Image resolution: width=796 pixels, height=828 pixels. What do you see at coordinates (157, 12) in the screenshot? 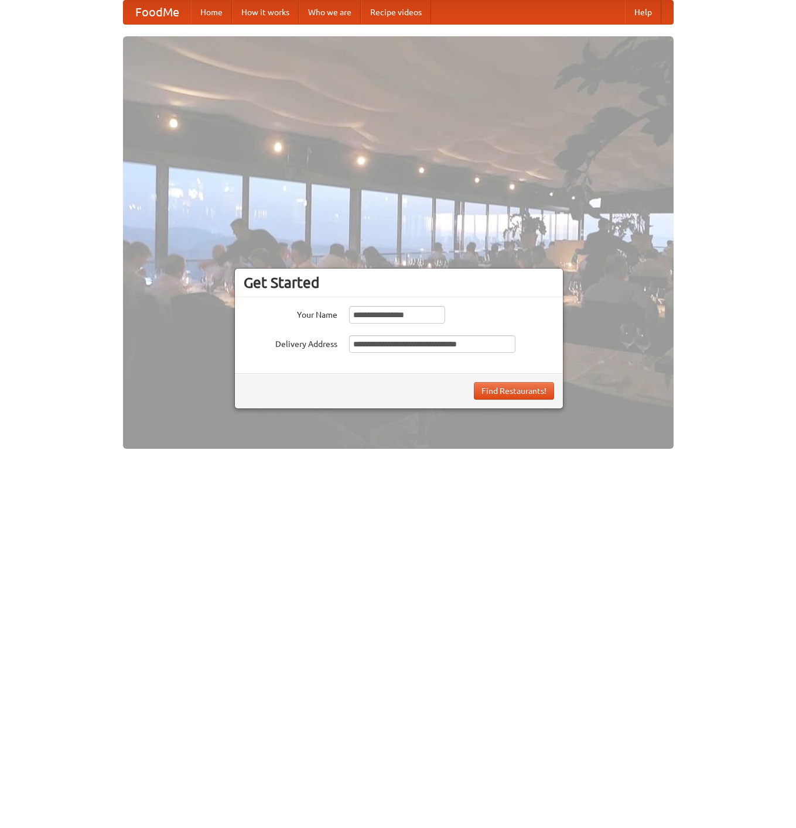
I see `a: FoodMe` at bounding box center [157, 12].